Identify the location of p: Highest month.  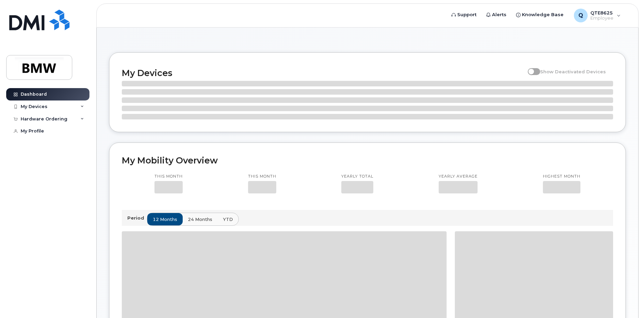
(562, 177).